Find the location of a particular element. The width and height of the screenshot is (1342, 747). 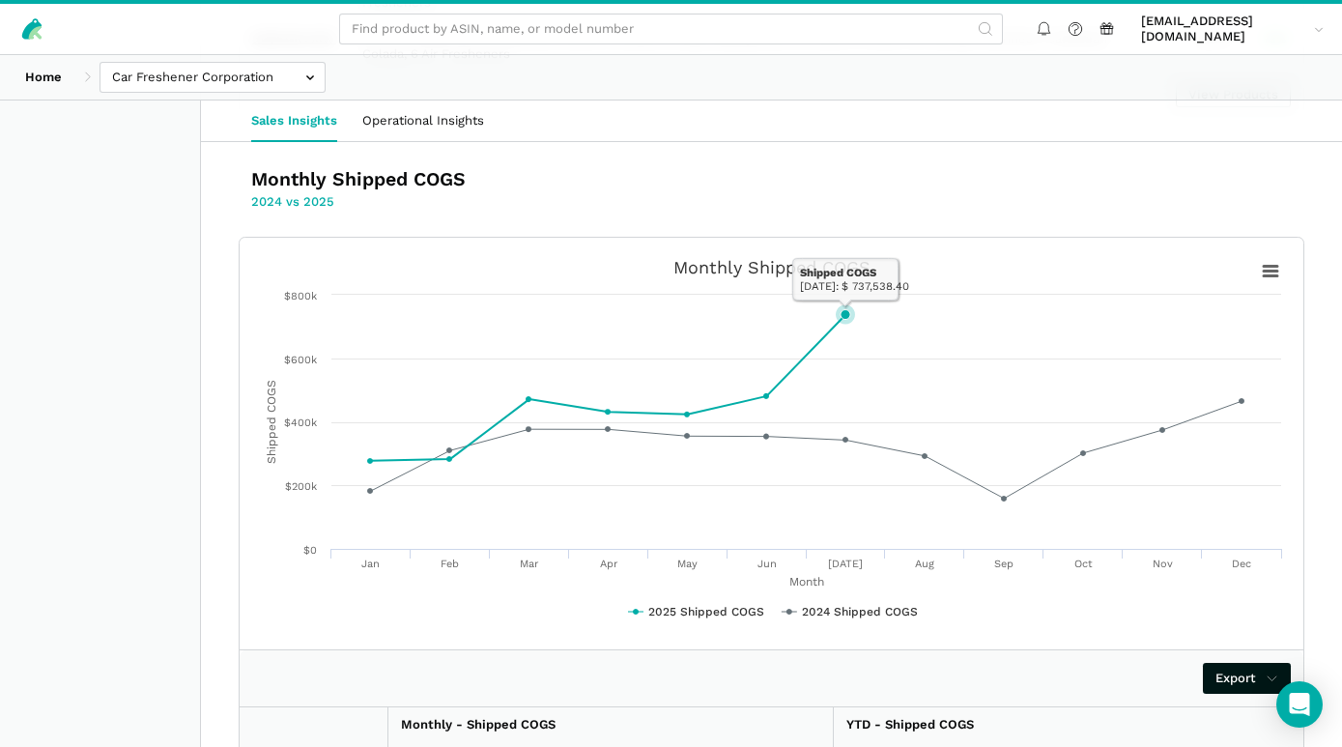

tspan: 2025 Shipped COGS is located at coordinates (706, 611).